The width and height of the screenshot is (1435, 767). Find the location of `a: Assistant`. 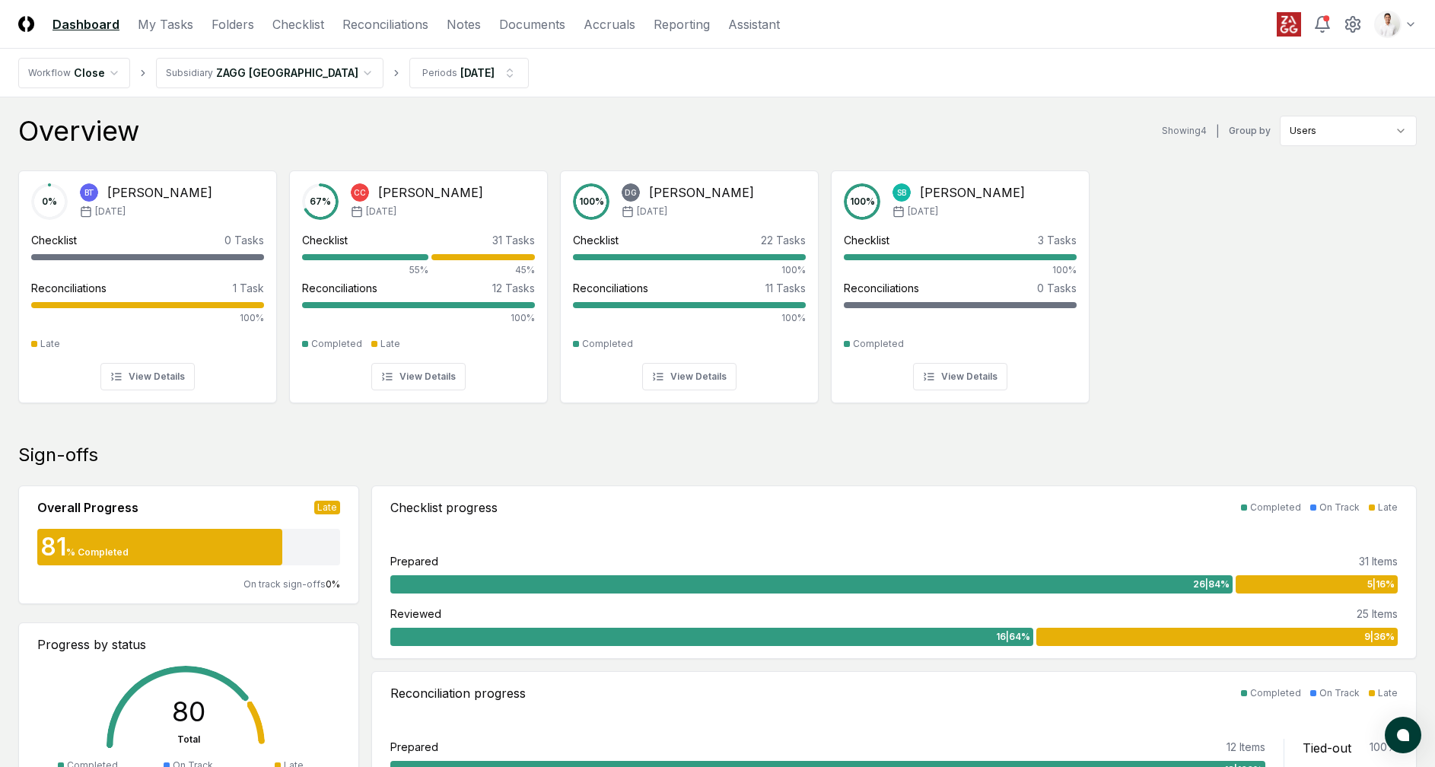

a: Assistant is located at coordinates (754, 24).